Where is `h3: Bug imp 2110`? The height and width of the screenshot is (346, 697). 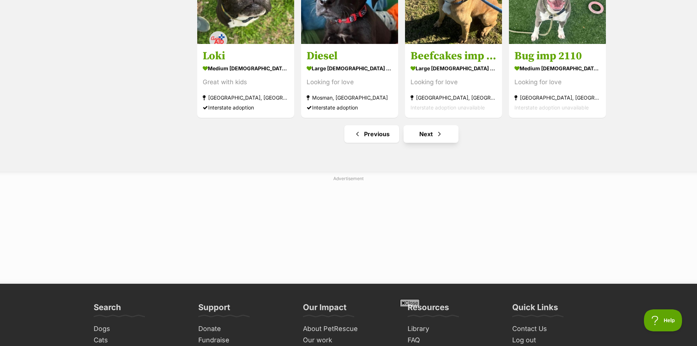 h3: Bug imp 2110 is located at coordinates (557, 56).